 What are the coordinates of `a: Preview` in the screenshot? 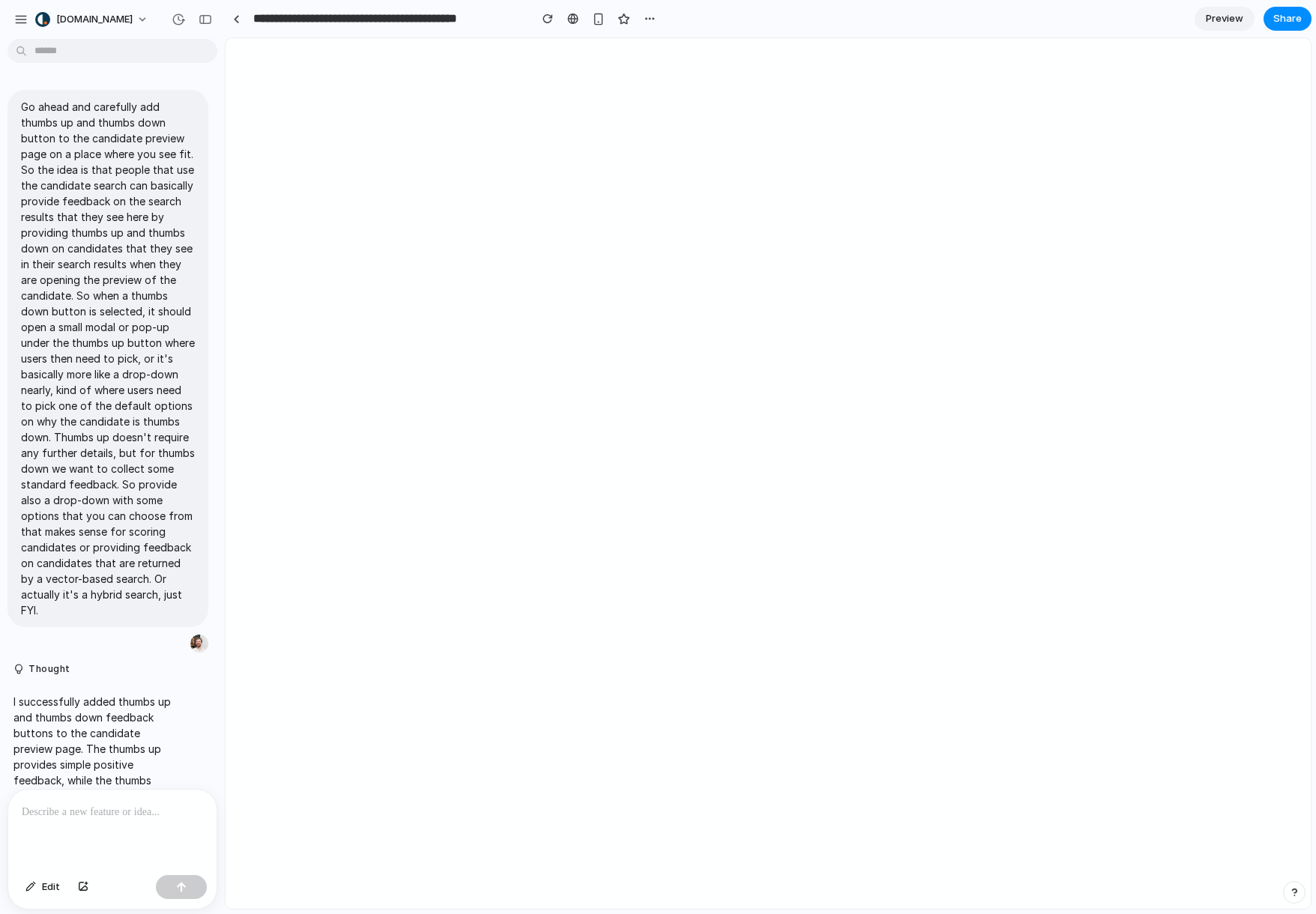 It's located at (1224, 19).